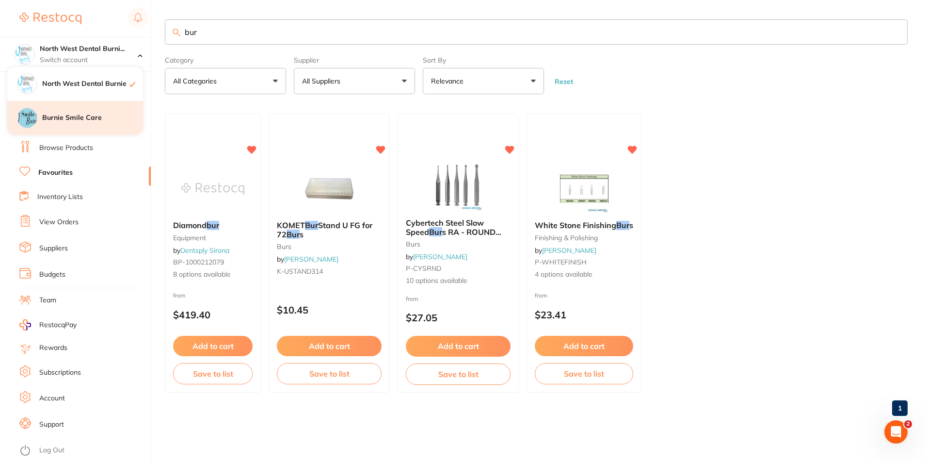 The image size is (927, 463). What do you see at coordinates (458, 281) in the screenshot?
I see `span: 10 options available` at bounding box center [458, 281].